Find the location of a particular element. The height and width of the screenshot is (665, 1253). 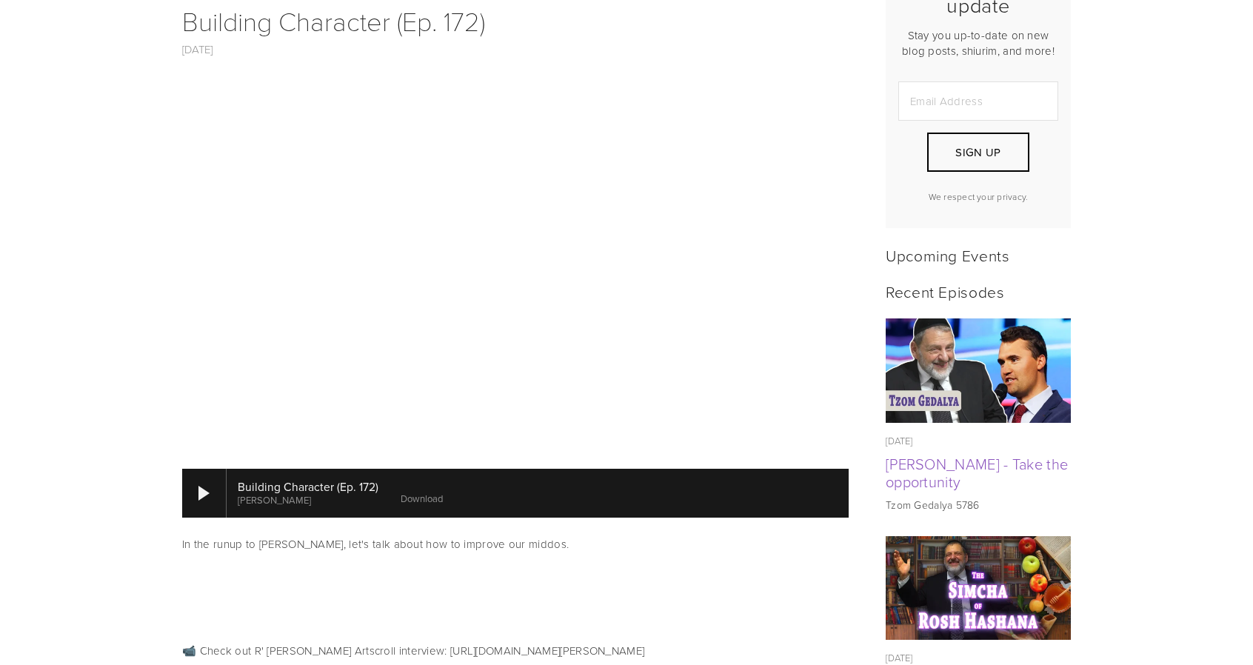

p: Tzom Gedalya 5786 is located at coordinates (978, 505).